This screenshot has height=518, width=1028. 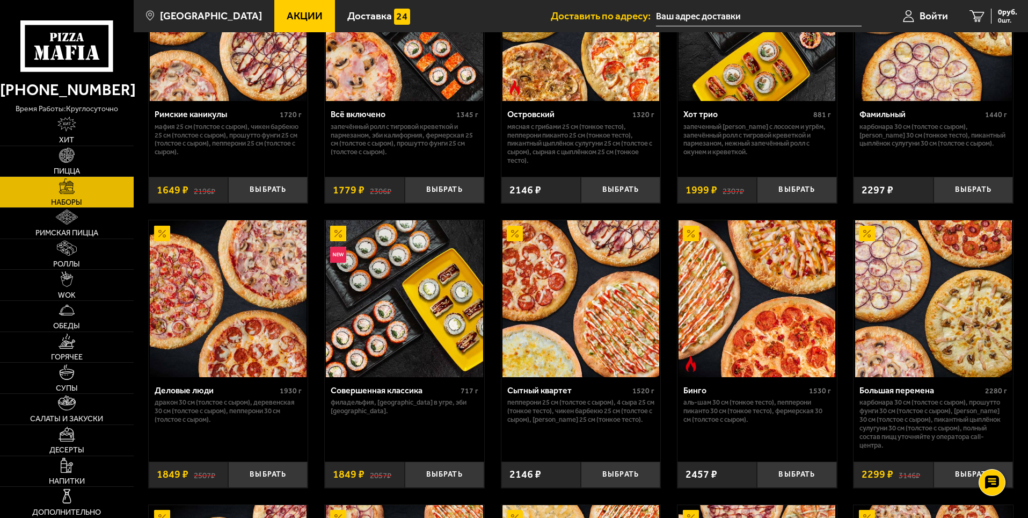 I want to click on a: АкционныйДеловые люди, so click(x=228, y=298).